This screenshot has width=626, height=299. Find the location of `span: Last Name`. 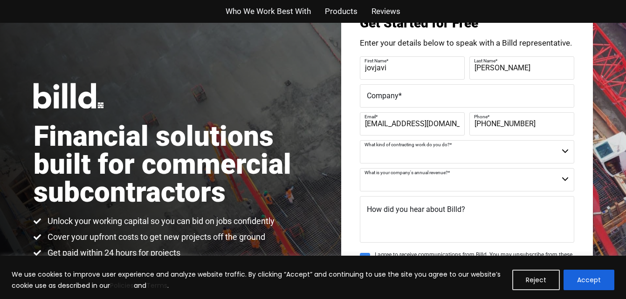

span: Last Name is located at coordinates (485, 60).